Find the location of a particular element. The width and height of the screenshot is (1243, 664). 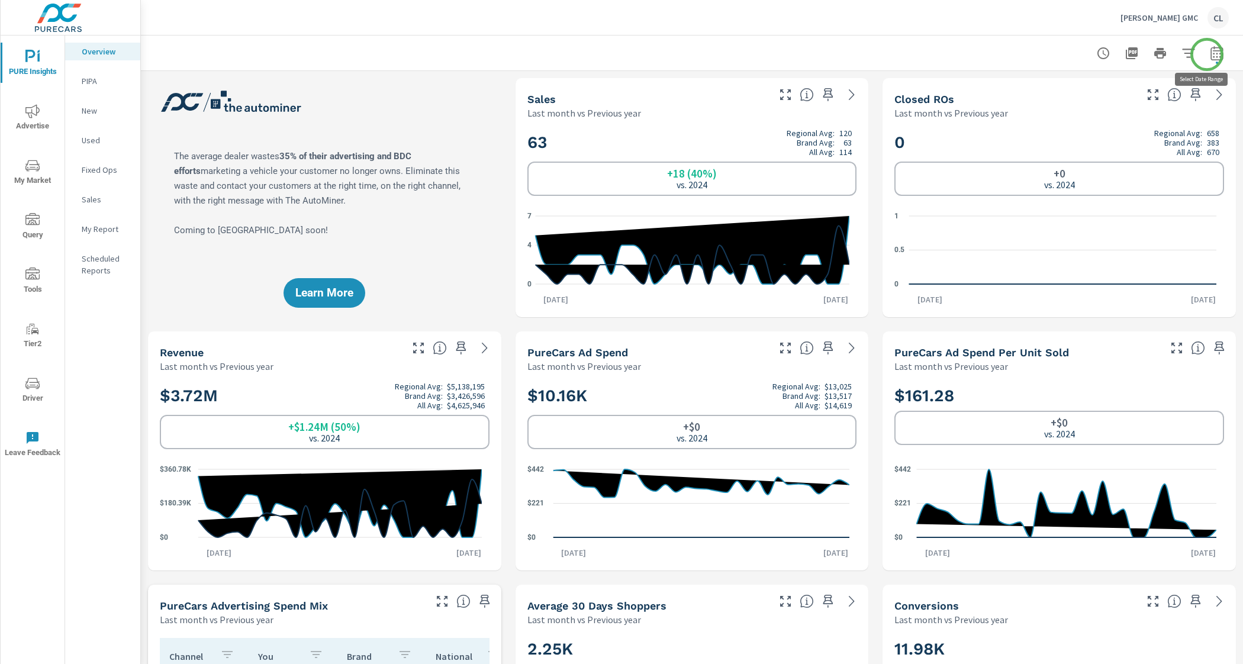

h5: PureCars Ad Spend Per Unit Sold is located at coordinates (981, 352).